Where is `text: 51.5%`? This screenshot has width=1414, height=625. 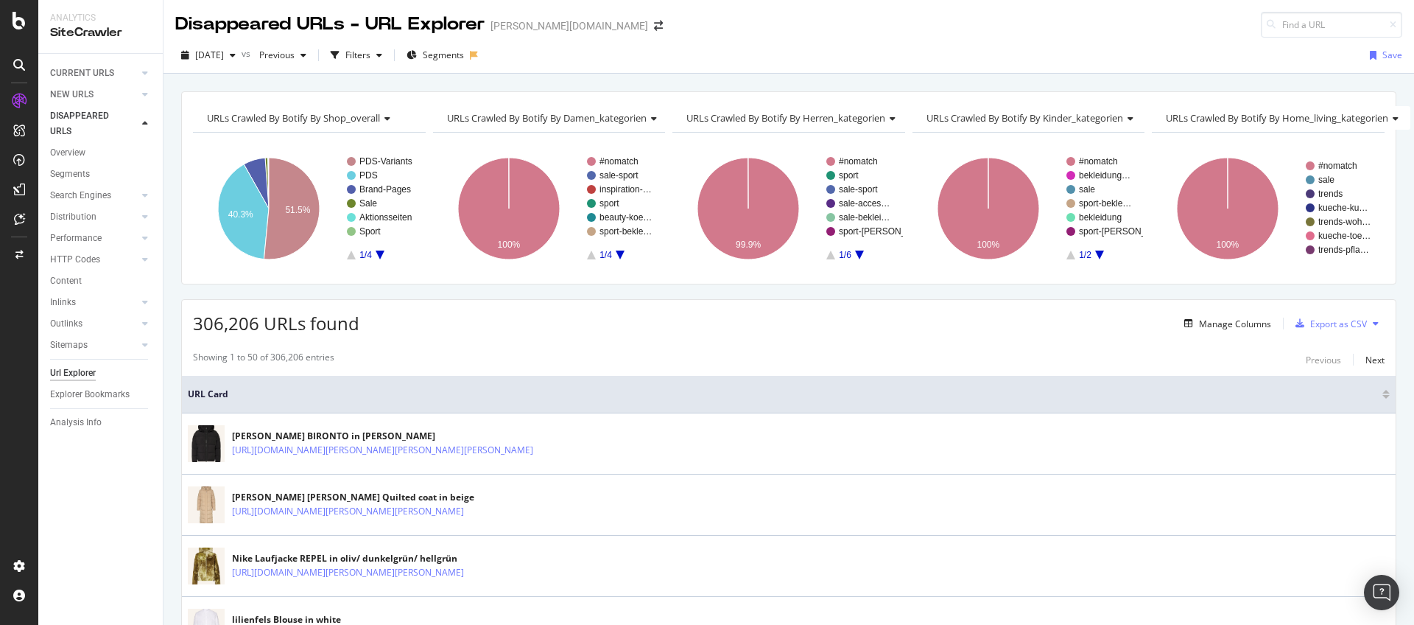
text: 51.5% is located at coordinates (298, 210).